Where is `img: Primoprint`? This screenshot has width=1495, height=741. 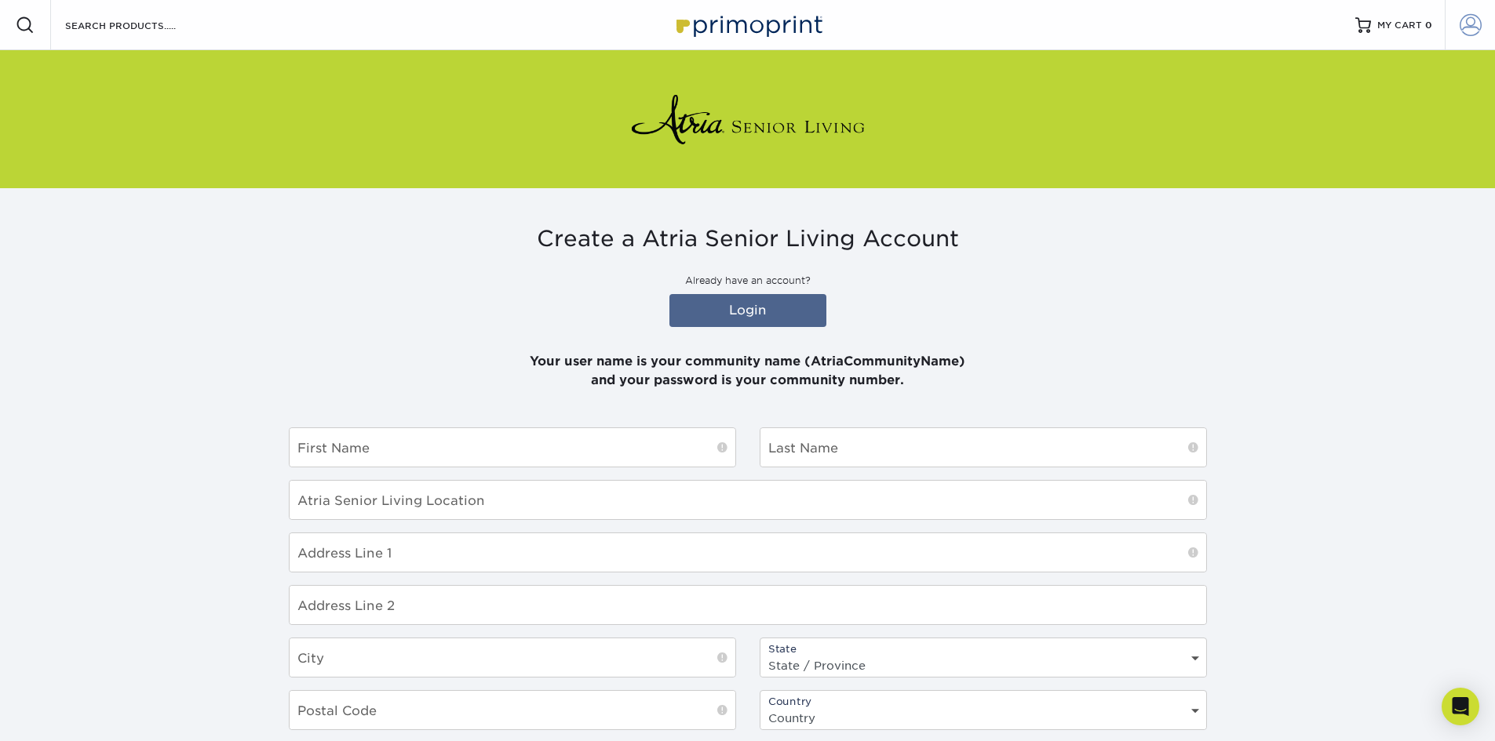 img: Primoprint is located at coordinates (748, 24).